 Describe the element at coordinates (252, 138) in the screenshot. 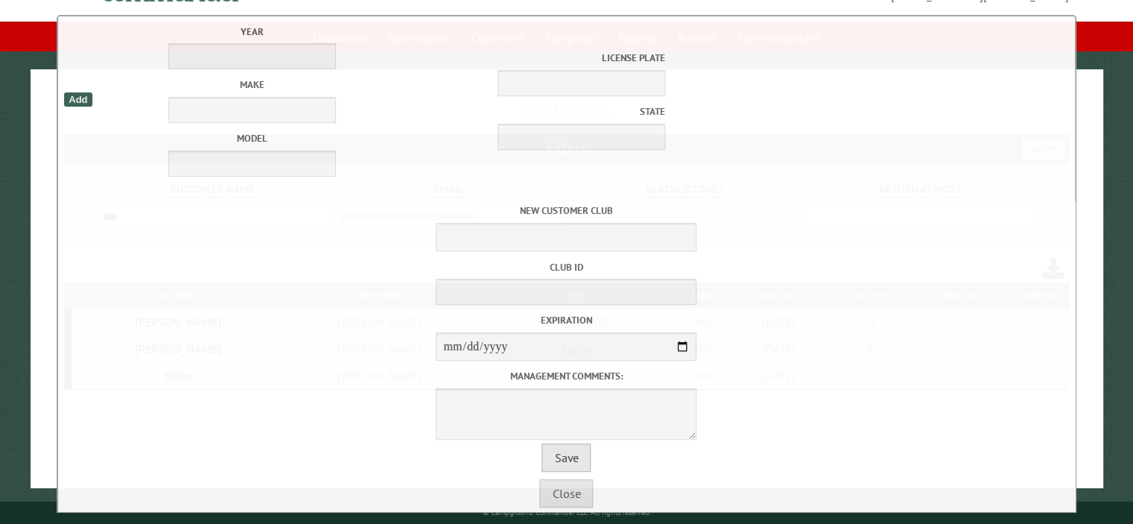

I see `label: Model` at that location.